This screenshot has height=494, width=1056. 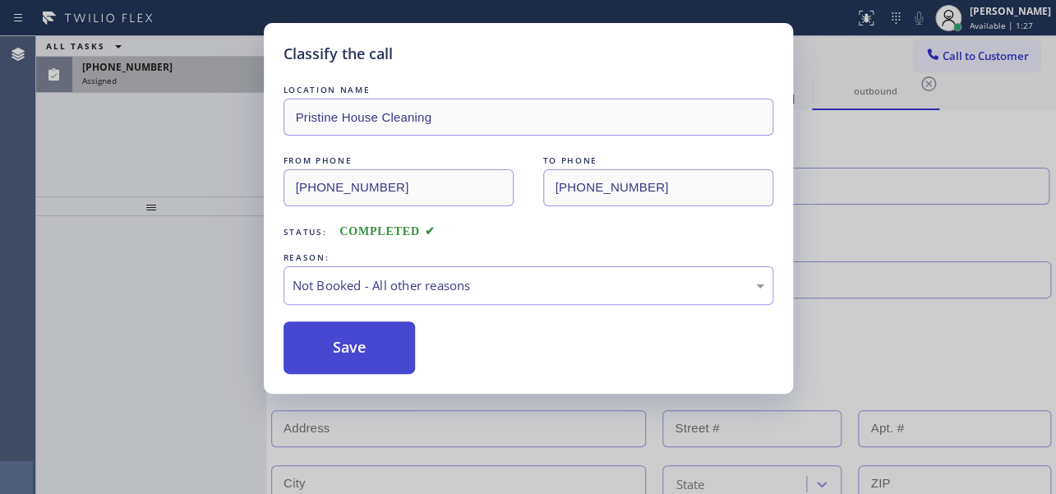 I want to click on span: COMPLETED, so click(x=387, y=231).